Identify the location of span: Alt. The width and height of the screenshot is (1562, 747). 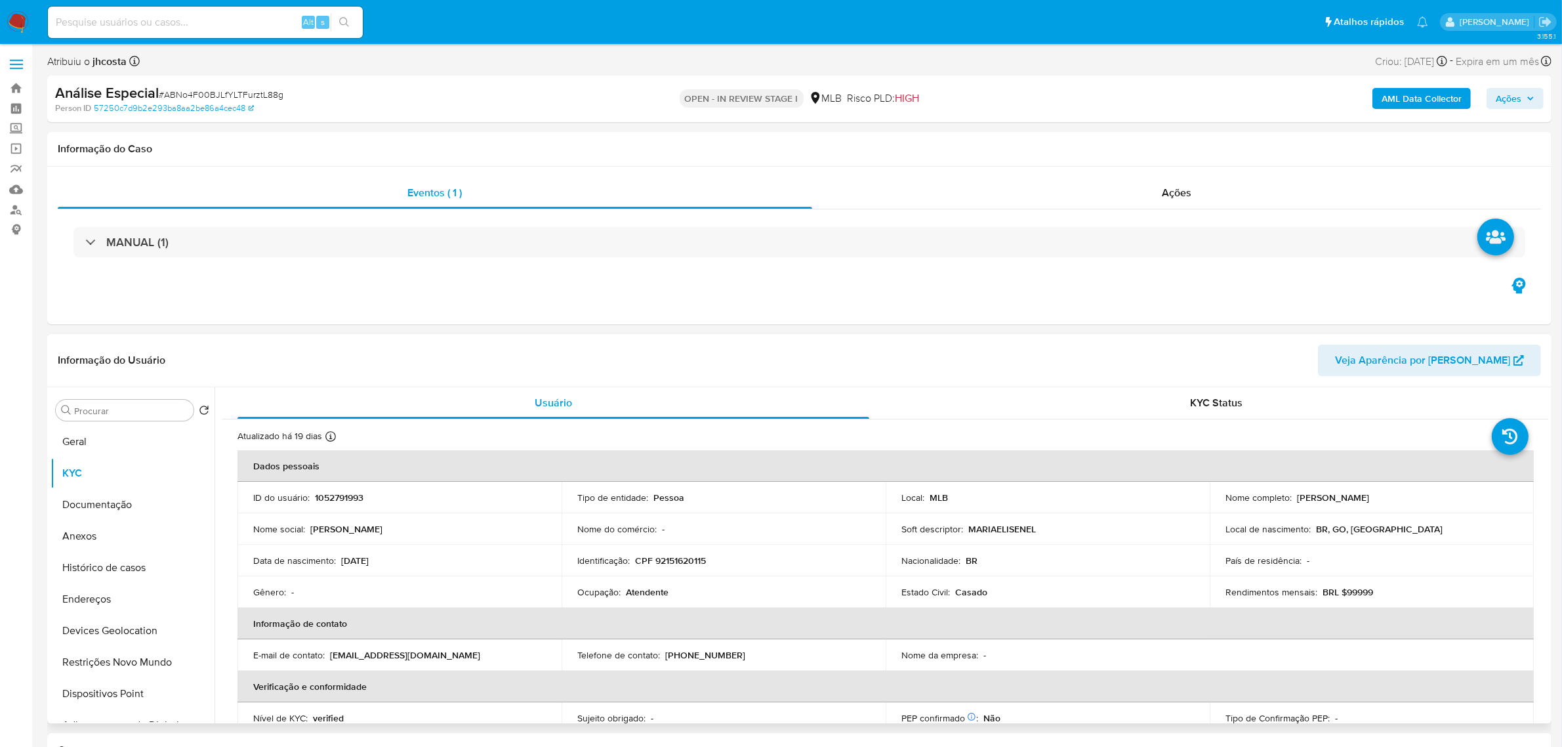
(308, 22).